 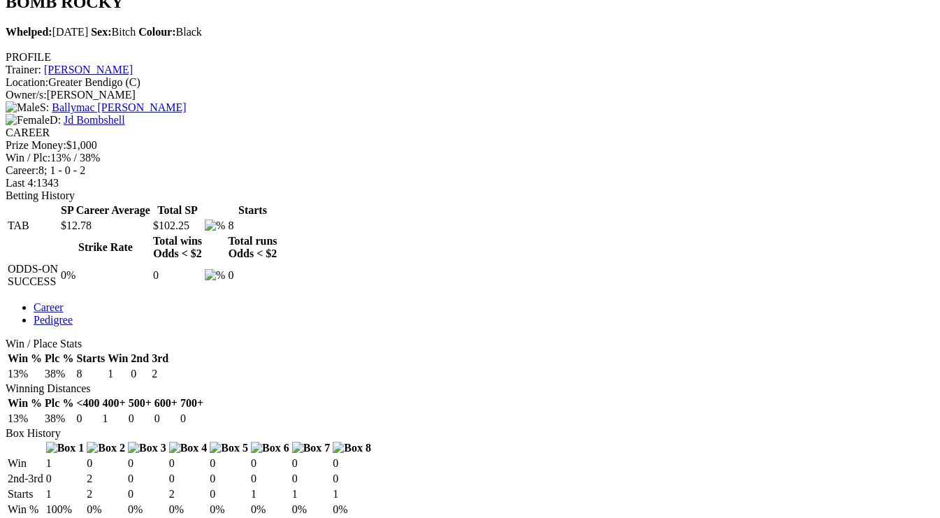 What do you see at coordinates (140, 358) in the screenshot?
I see `th: 2nd` at bounding box center [140, 358].